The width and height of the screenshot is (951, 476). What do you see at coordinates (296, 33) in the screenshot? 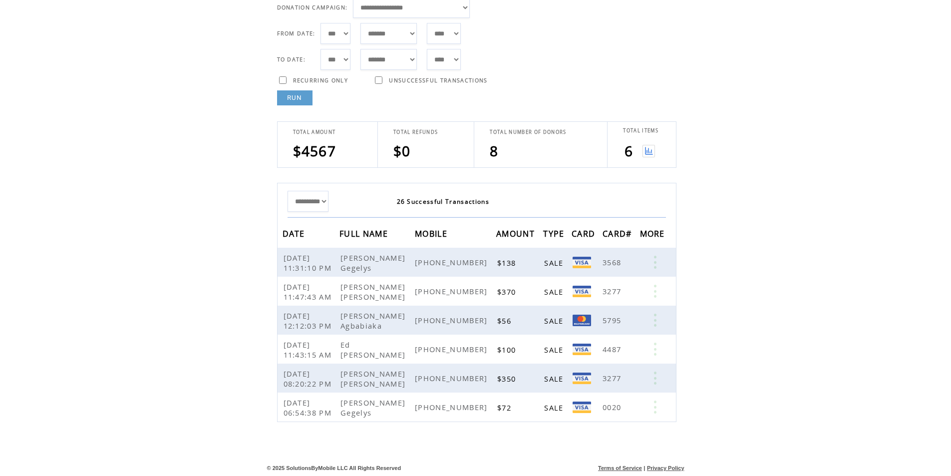
I see `span: FROM DATE:` at bounding box center [296, 33].